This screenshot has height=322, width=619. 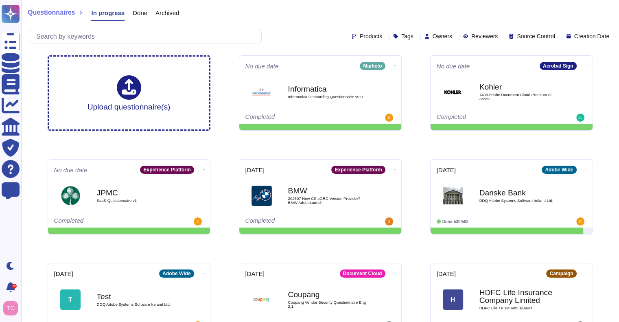 What do you see at coordinates (520, 296) in the screenshot?
I see `b: HDFC Life Insurance Company Limited` at bounding box center [520, 296].